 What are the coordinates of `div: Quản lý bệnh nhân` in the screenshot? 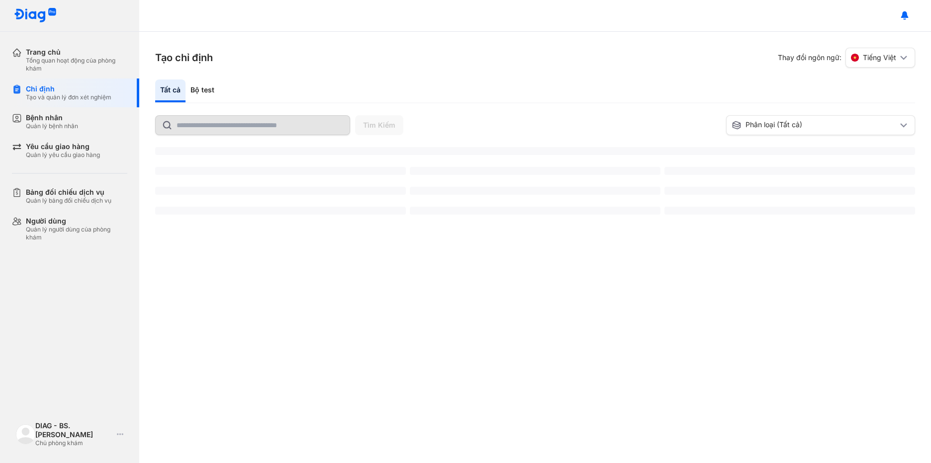 It's located at (52, 126).